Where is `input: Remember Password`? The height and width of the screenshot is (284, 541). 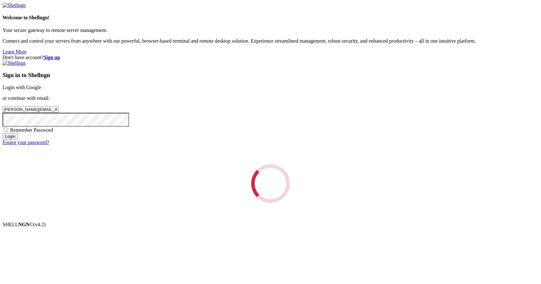 input: Remember Password is located at coordinates (6, 130).